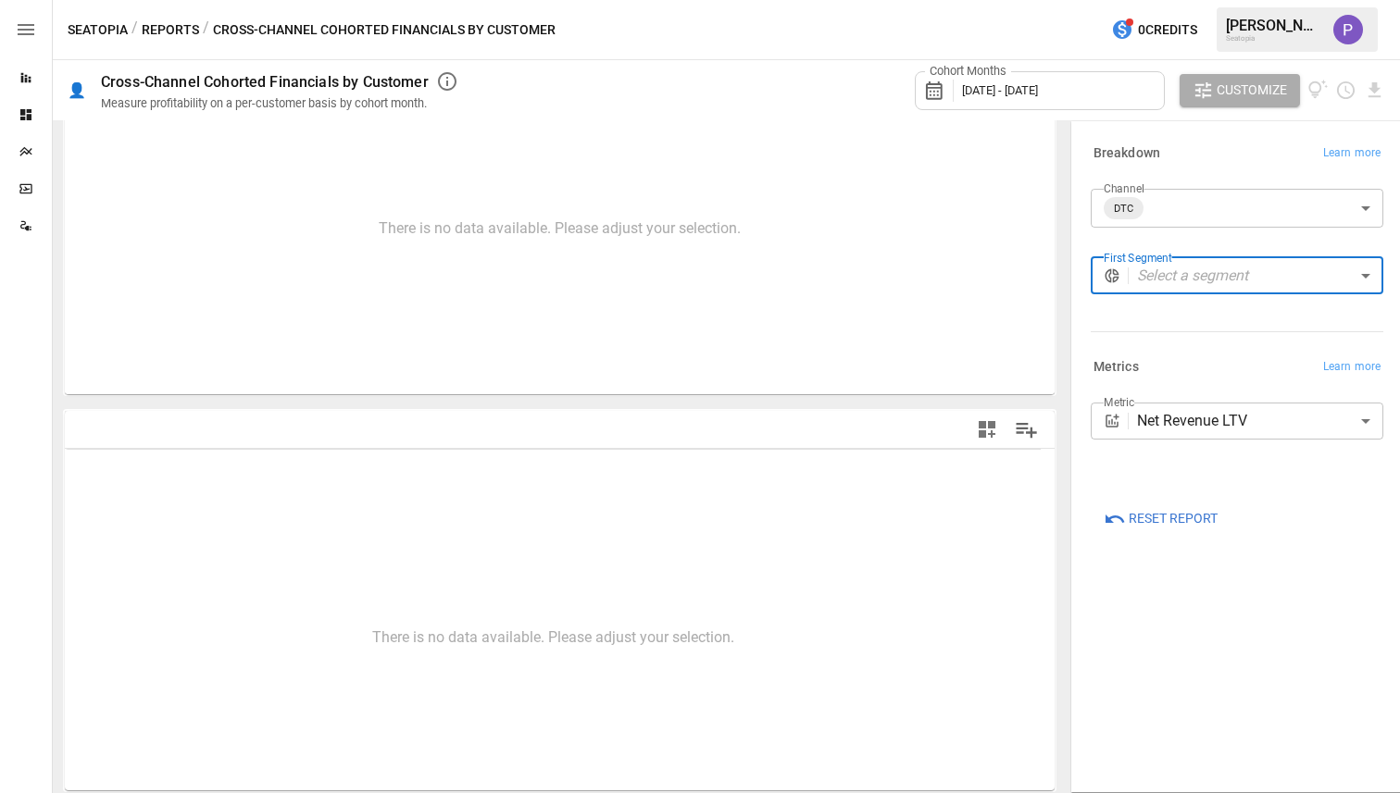  What do you see at coordinates (265, 81) in the screenshot?
I see `div: Cross-Channel Cohorted Financials by Customer` at bounding box center [265, 81].